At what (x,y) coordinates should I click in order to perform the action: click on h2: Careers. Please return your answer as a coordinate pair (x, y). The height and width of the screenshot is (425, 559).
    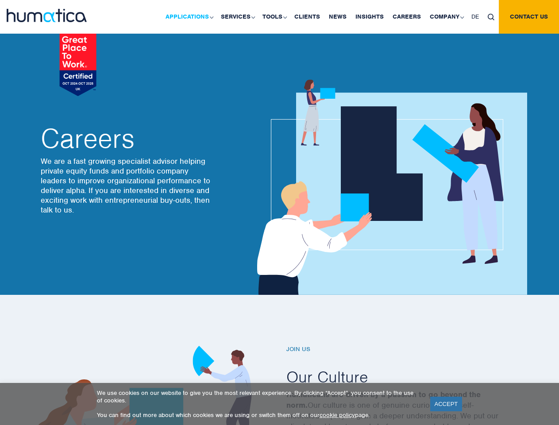
    Looking at the image, I should click on (127, 139).